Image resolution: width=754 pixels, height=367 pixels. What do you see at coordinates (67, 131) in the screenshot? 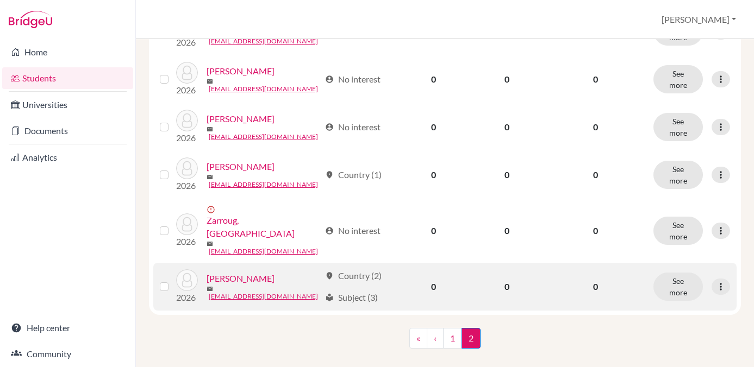
I see `a: Documents` at bounding box center [67, 131].